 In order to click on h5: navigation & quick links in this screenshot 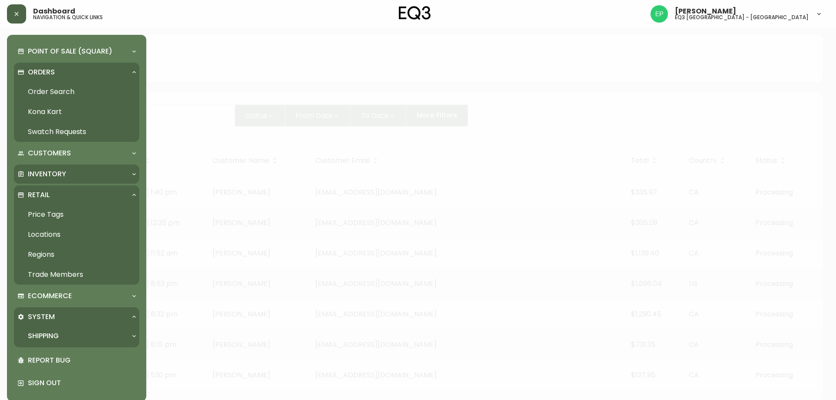, I will do `click(68, 17)`.